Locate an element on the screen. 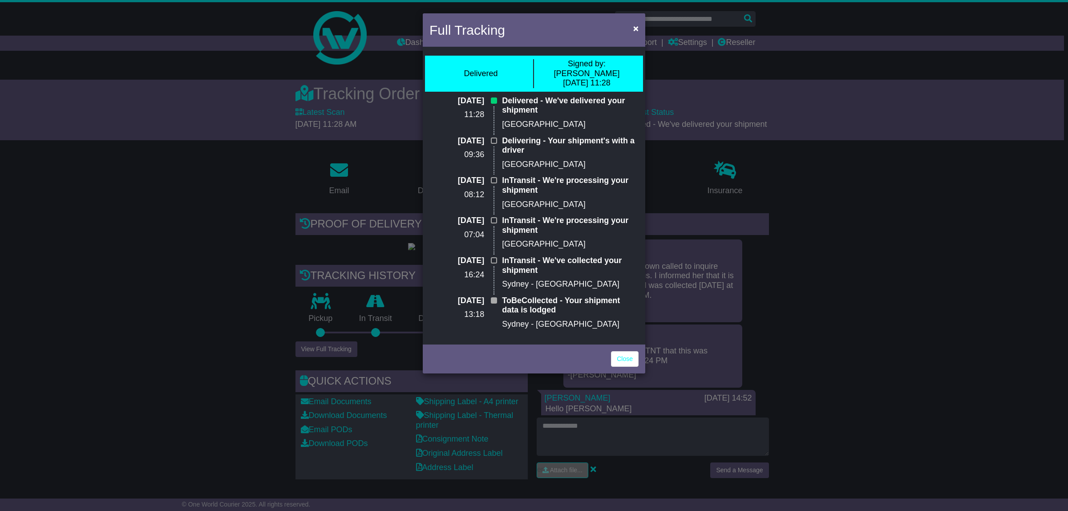 The image size is (1068, 511). h4: Full Tracking is located at coordinates (467, 30).